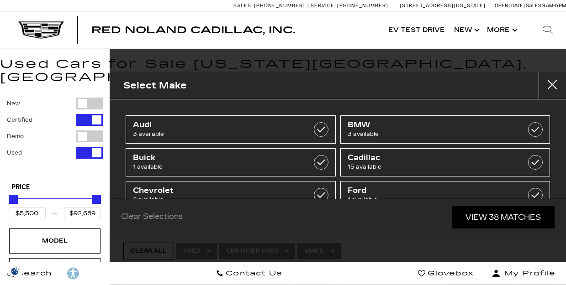 The image size is (566, 285). What do you see at coordinates (27, 214) in the screenshot?
I see `input: Minimum` at bounding box center [27, 214].